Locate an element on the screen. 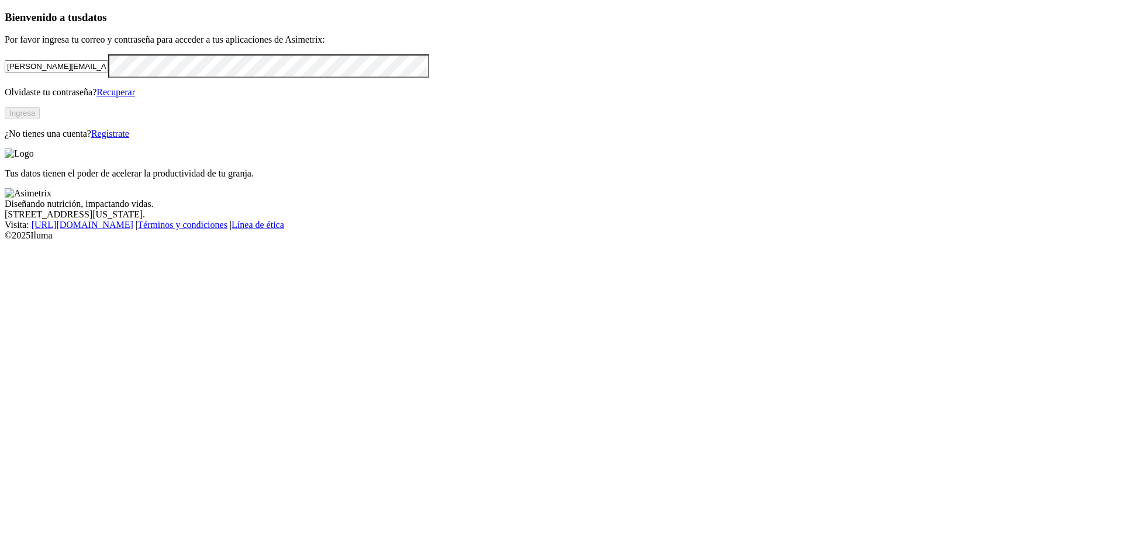  div: Diseñando nutrición, impactando vidas. is located at coordinates (573, 204).